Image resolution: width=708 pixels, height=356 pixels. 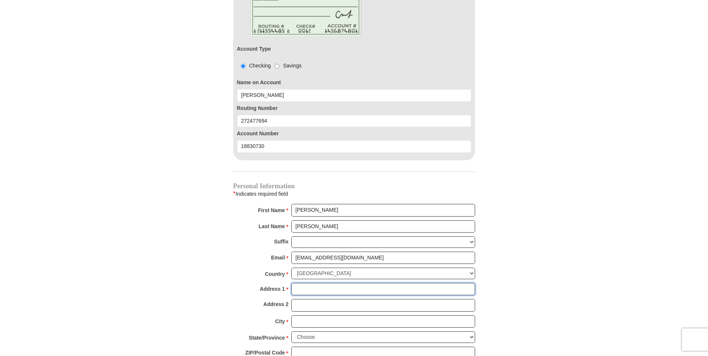 What do you see at coordinates (270, 66) in the screenshot?
I see `div: Checking Savings` at bounding box center [270, 66].